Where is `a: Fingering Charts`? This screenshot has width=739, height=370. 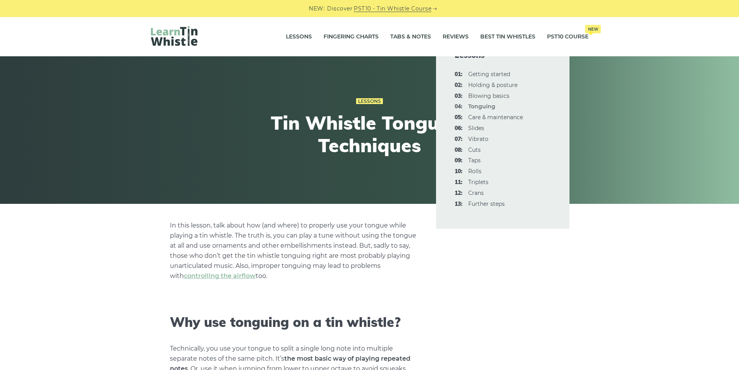 a: Fingering Charts is located at coordinates (351, 37).